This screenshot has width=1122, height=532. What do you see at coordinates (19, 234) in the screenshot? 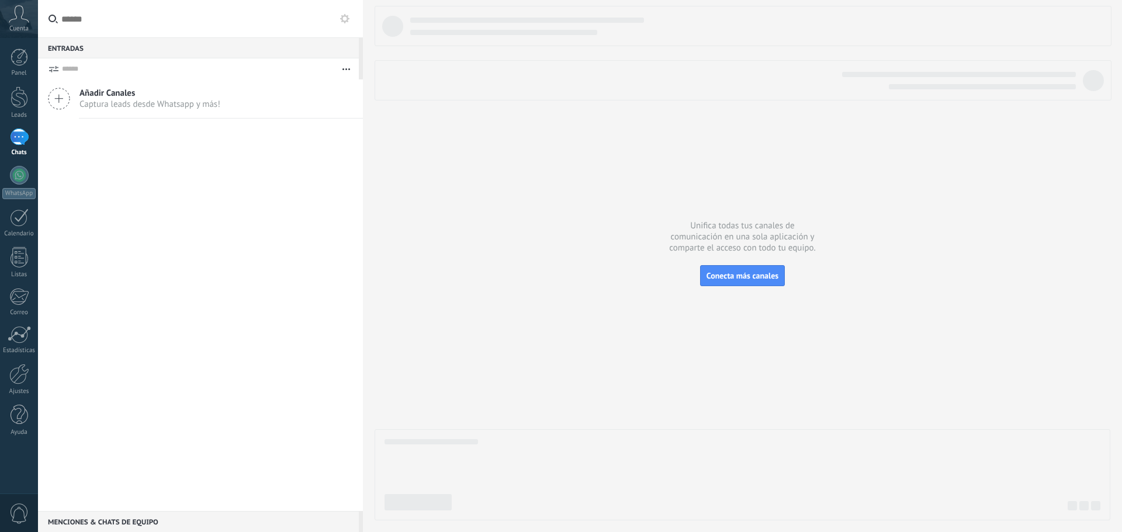
I see `div: Calendario` at bounding box center [19, 234].